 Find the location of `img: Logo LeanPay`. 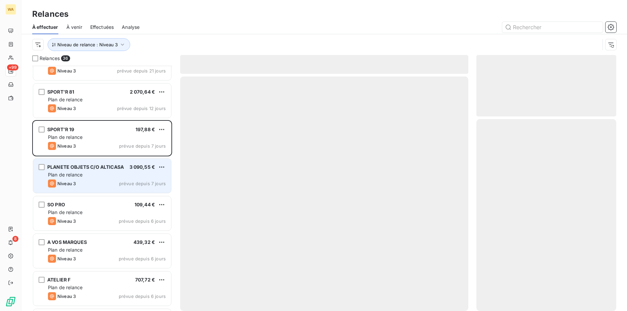

img: Logo LeanPay is located at coordinates (11, 301).